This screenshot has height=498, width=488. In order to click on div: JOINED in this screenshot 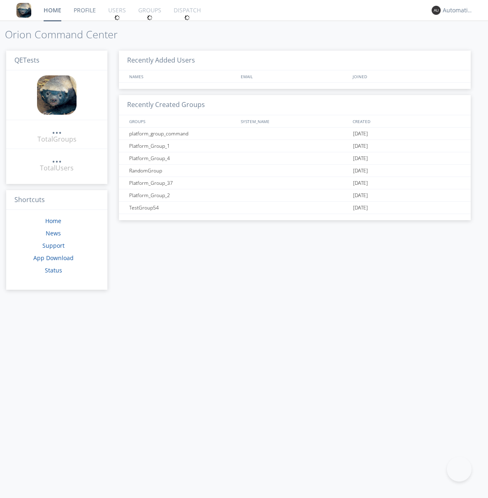, I will do `click(407, 76)`.